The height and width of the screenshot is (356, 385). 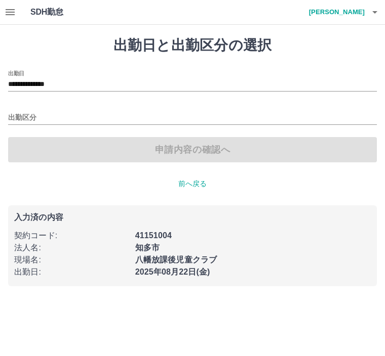 I want to click on p: 法人名 :, so click(x=71, y=248).